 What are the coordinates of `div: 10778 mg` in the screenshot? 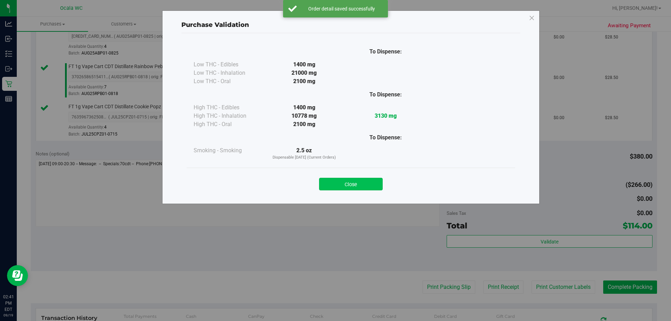 It's located at (304, 116).